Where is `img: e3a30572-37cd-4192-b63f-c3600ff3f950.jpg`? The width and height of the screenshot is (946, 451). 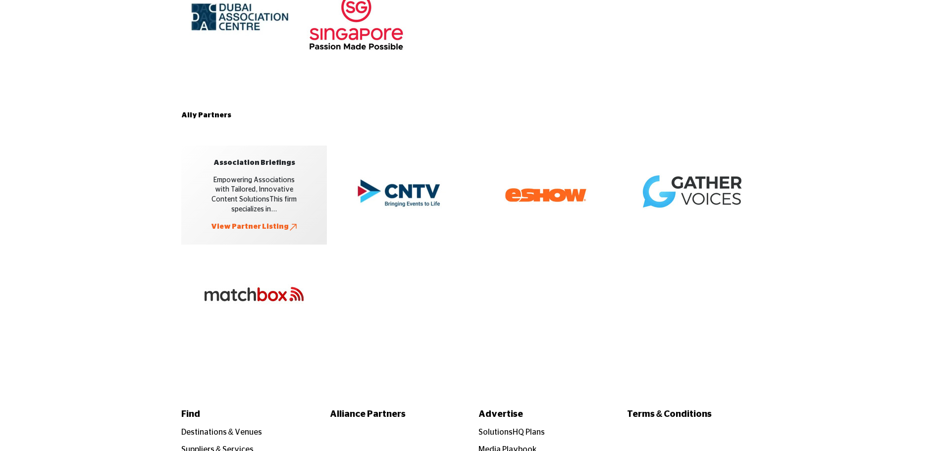
img: e3a30572-37cd-4192-b63f-c3600ff3f950.jpg is located at coordinates (546, 195).